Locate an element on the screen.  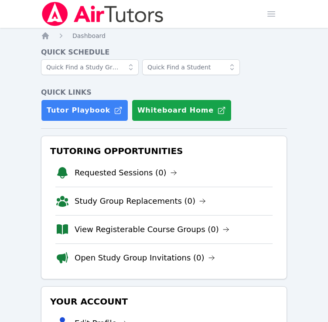
a: Study Group Replacements (0) is located at coordinates (140, 201).